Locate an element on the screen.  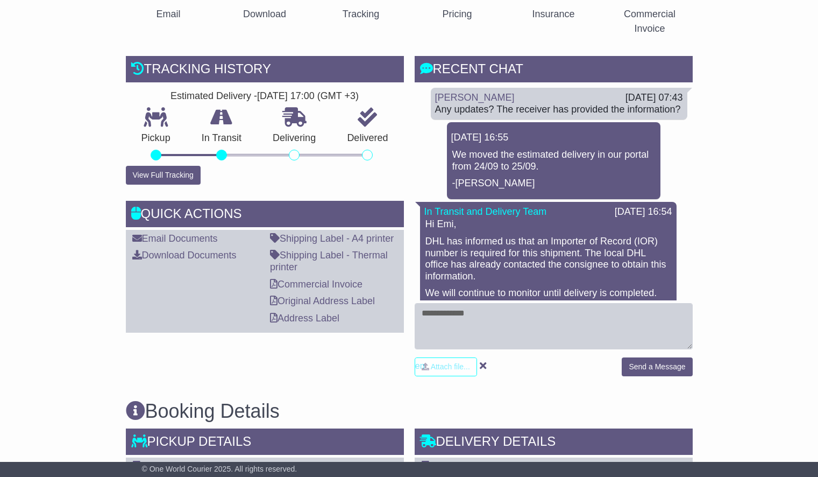
a: In Transit and Delivery Team is located at coordinates (486, 211).